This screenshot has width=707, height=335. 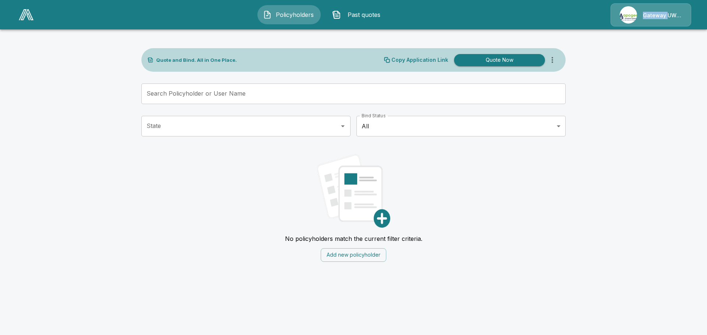 I want to click on a: Add new policyholder, so click(x=353, y=255).